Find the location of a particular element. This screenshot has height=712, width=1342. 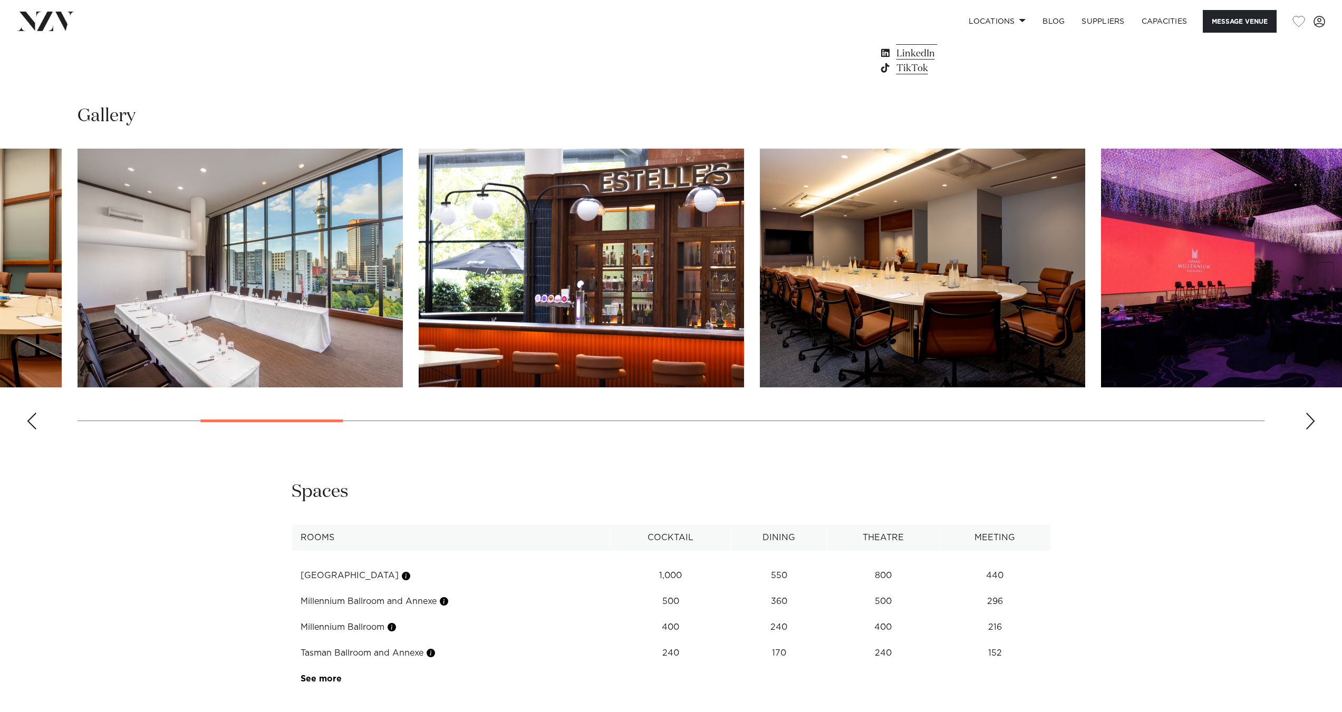

th: Cocktail is located at coordinates (671, 538).